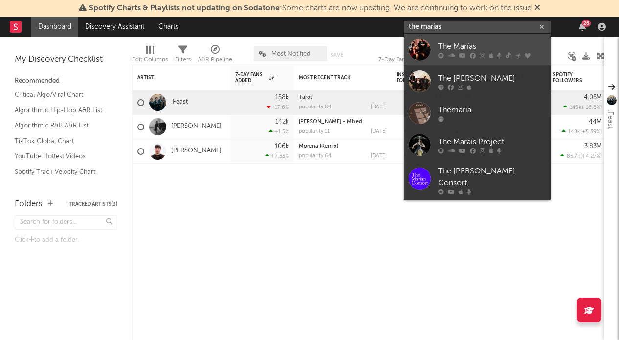 The width and height of the screenshot is (619, 340). What do you see at coordinates (66, 81) in the screenshot?
I see `div: Recommended` at bounding box center [66, 81].